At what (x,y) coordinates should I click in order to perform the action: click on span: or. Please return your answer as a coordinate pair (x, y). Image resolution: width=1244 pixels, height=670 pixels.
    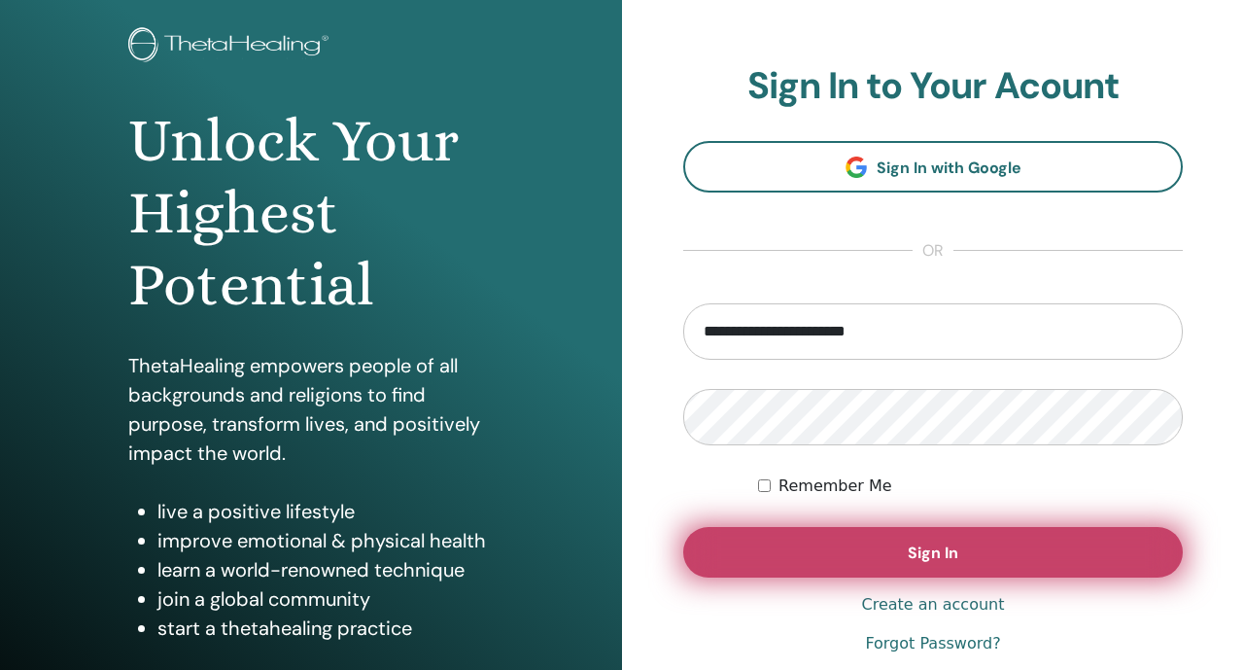
    Looking at the image, I should click on (933, 251).